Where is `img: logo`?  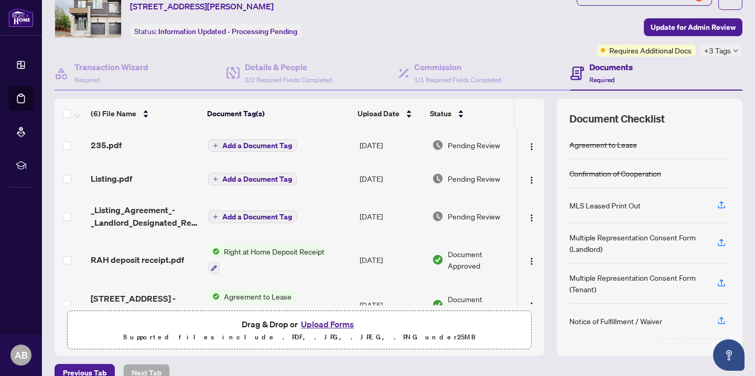
img: logo is located at coordinates (21, 17).